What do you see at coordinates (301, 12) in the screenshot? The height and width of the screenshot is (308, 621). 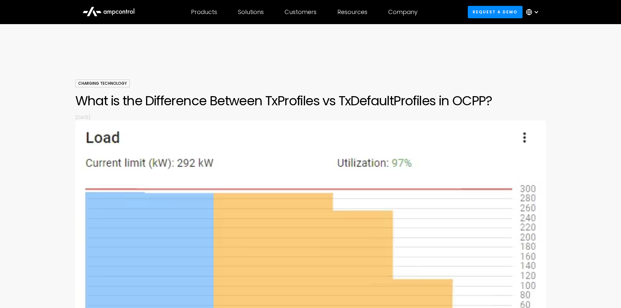 I see `div: Customers` at bounding box center [301, 12].